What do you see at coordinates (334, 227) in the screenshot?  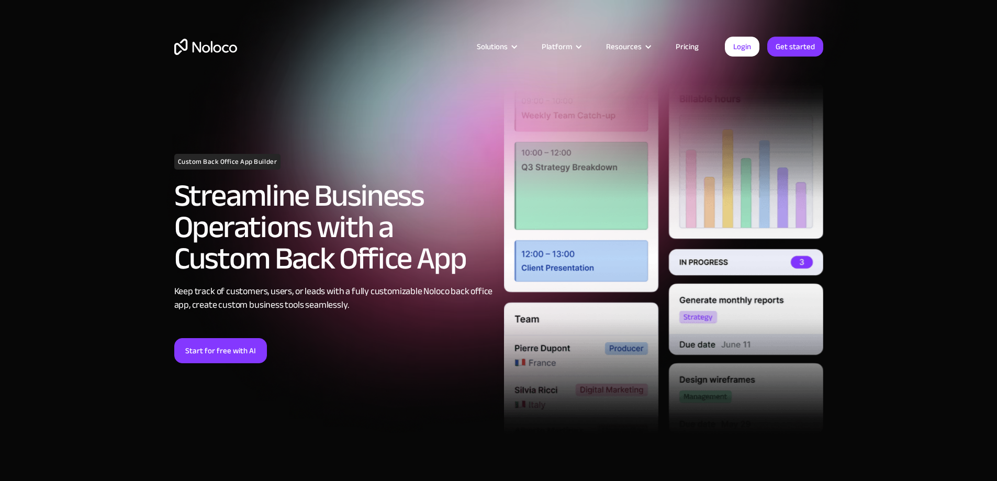 I see `h2: Streamline Business Operations with a Custom Back Office App` at bounding box center [334, 227].